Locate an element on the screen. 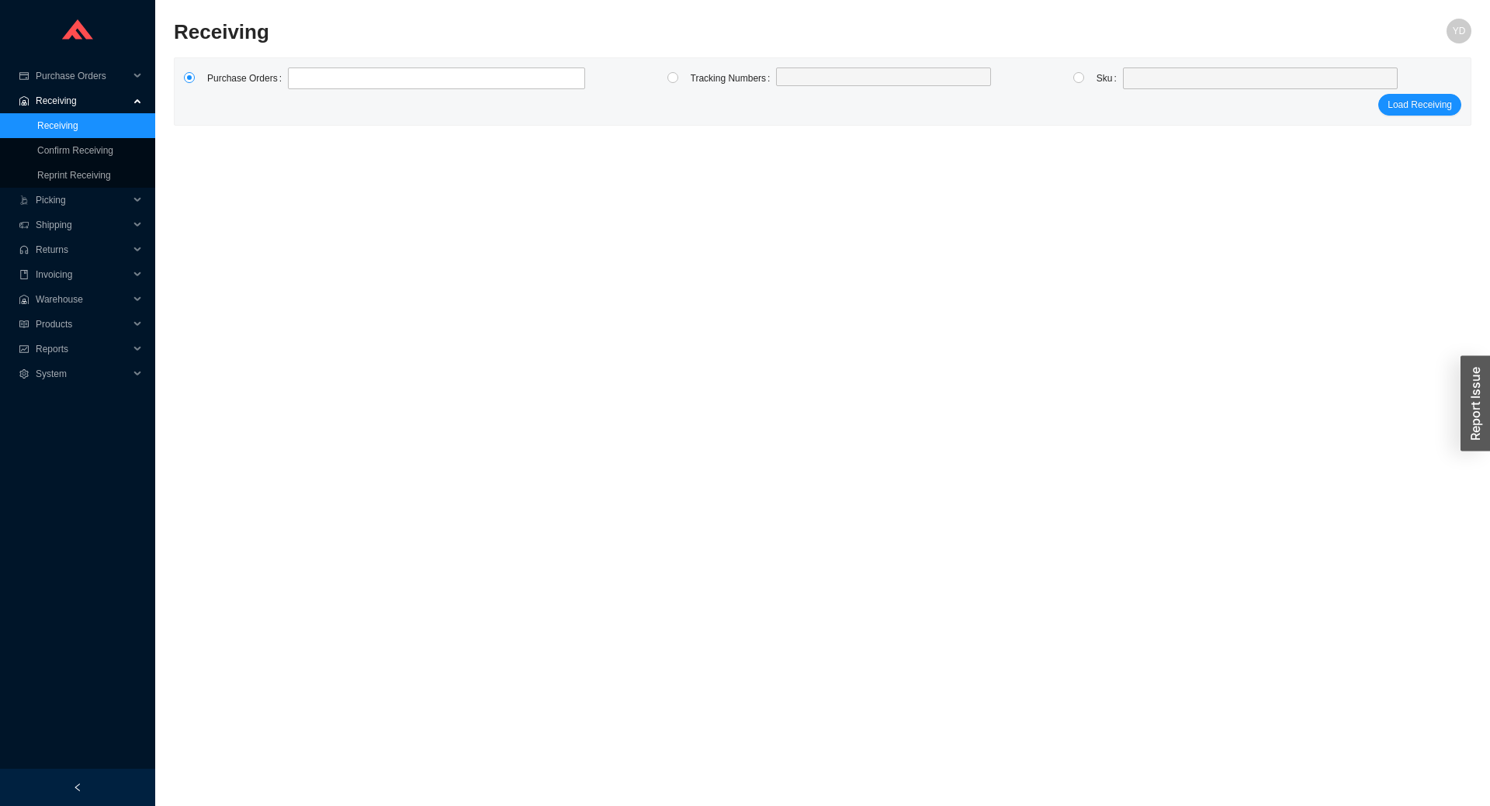 This screenshot has width=1490, height=806. span: Warehouse is located at coordinates (82, 300).